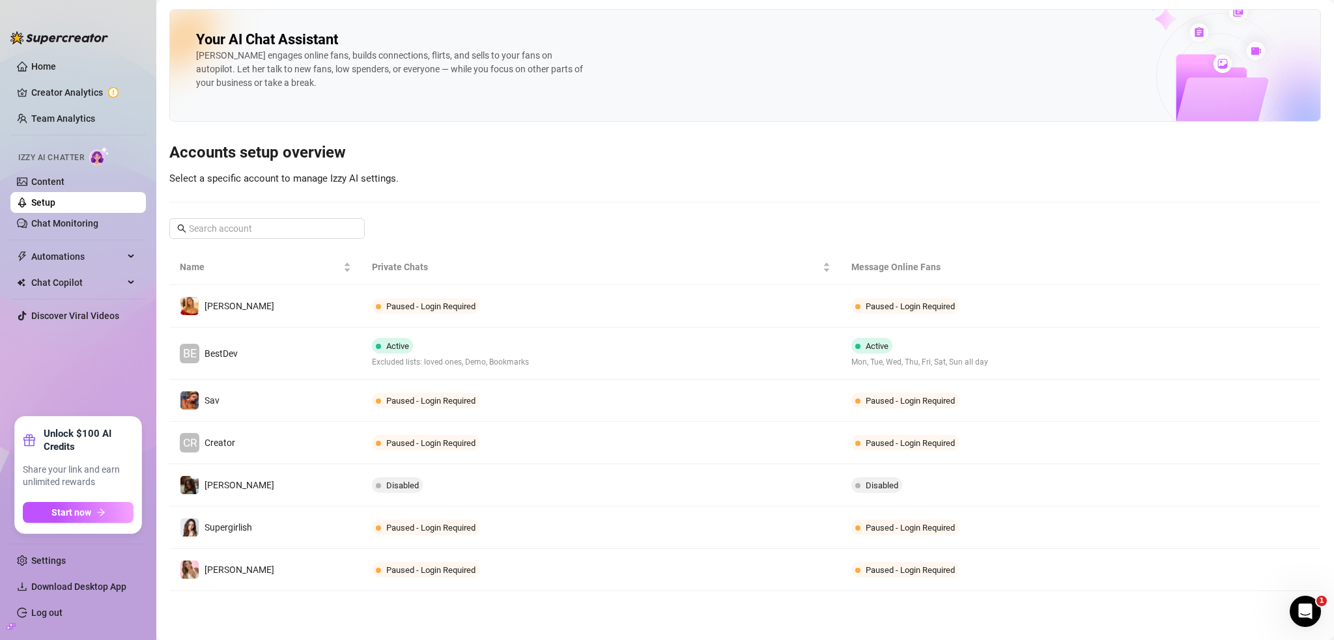 The height and width of the screenshot is (640, 1334). What do you see at coordinates (284, 178) in the screenshot?
I see `span: Select a specific account to manage Izzy AI settings.` at bounding box center [284, 178].